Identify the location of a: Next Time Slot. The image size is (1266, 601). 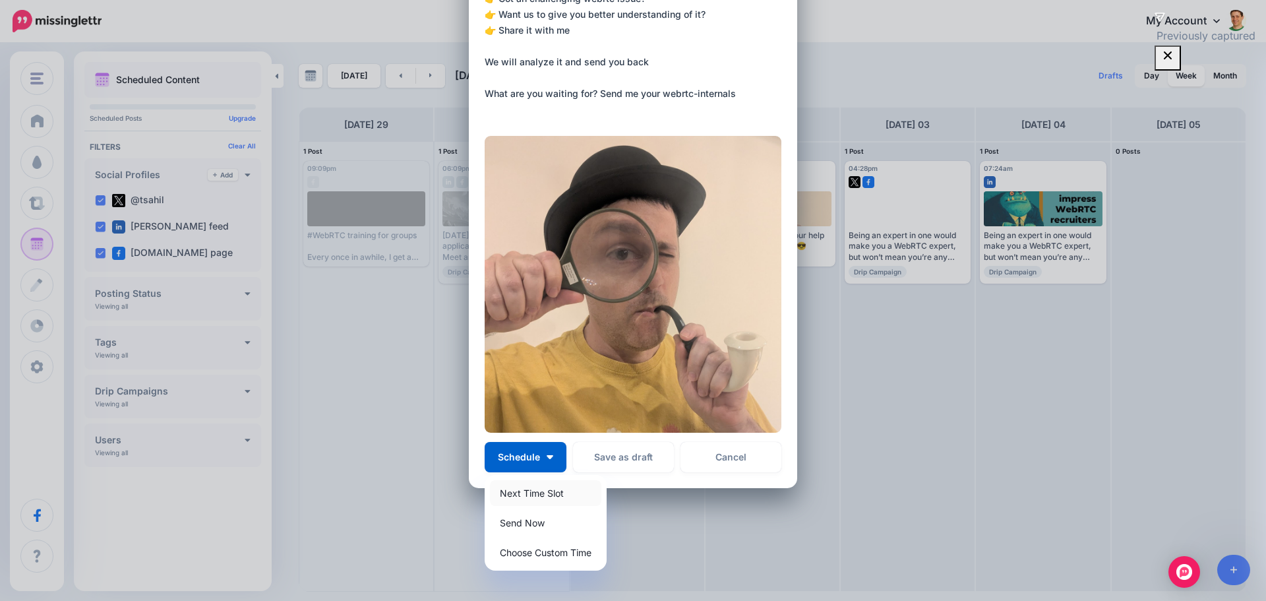
(545, 492).